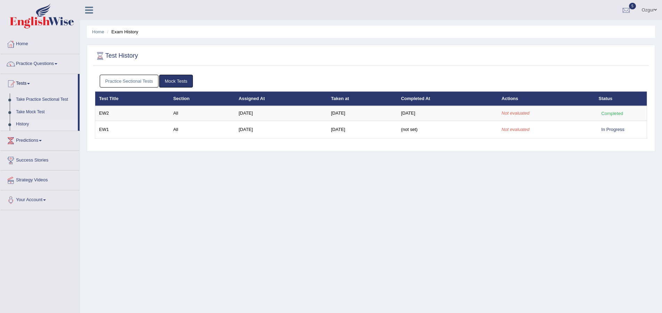 This screenshot has height=313, width=662. I want to click on span: (not set), so click(410, 129).